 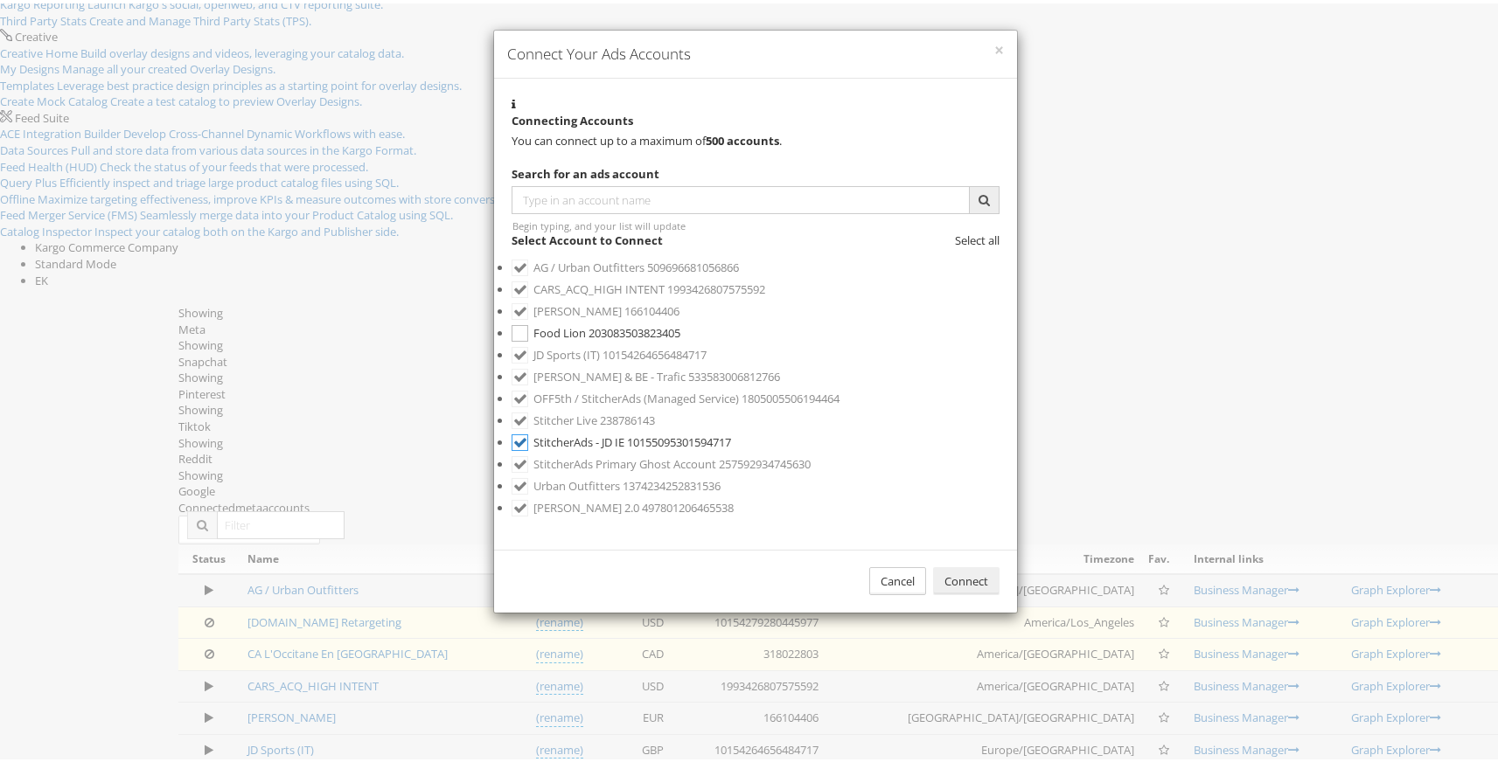 What do you see at coordinates (742, 137) in the screenshot?
I see `strong: 500 accounts` at bounding box center [742, 137].